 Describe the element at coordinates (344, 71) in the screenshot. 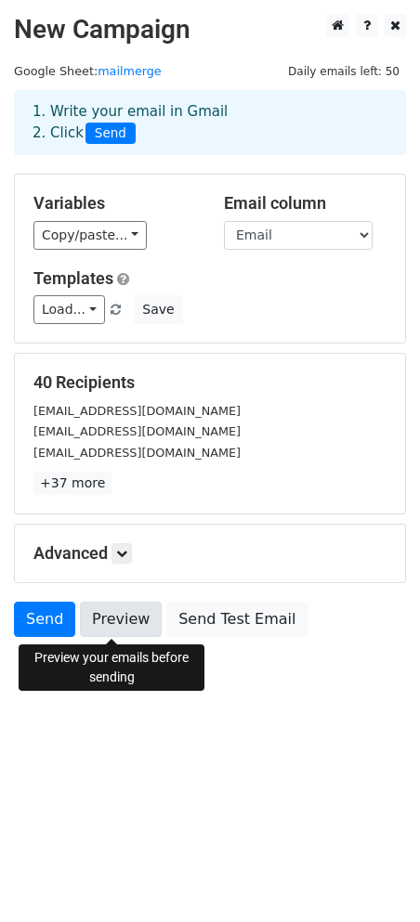

I see `span: Daily emails left: 50` at that location.